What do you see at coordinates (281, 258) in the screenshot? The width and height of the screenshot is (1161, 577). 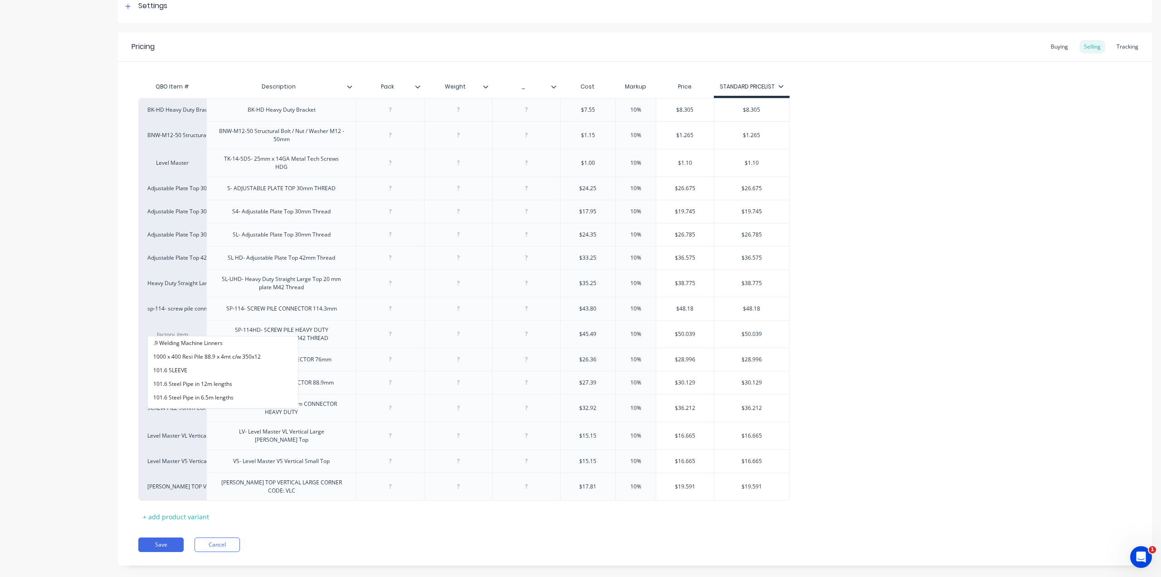 I see `div: SL HD- Adjustable Plate Top 42mm Thread` at bounding box center [281, 258].